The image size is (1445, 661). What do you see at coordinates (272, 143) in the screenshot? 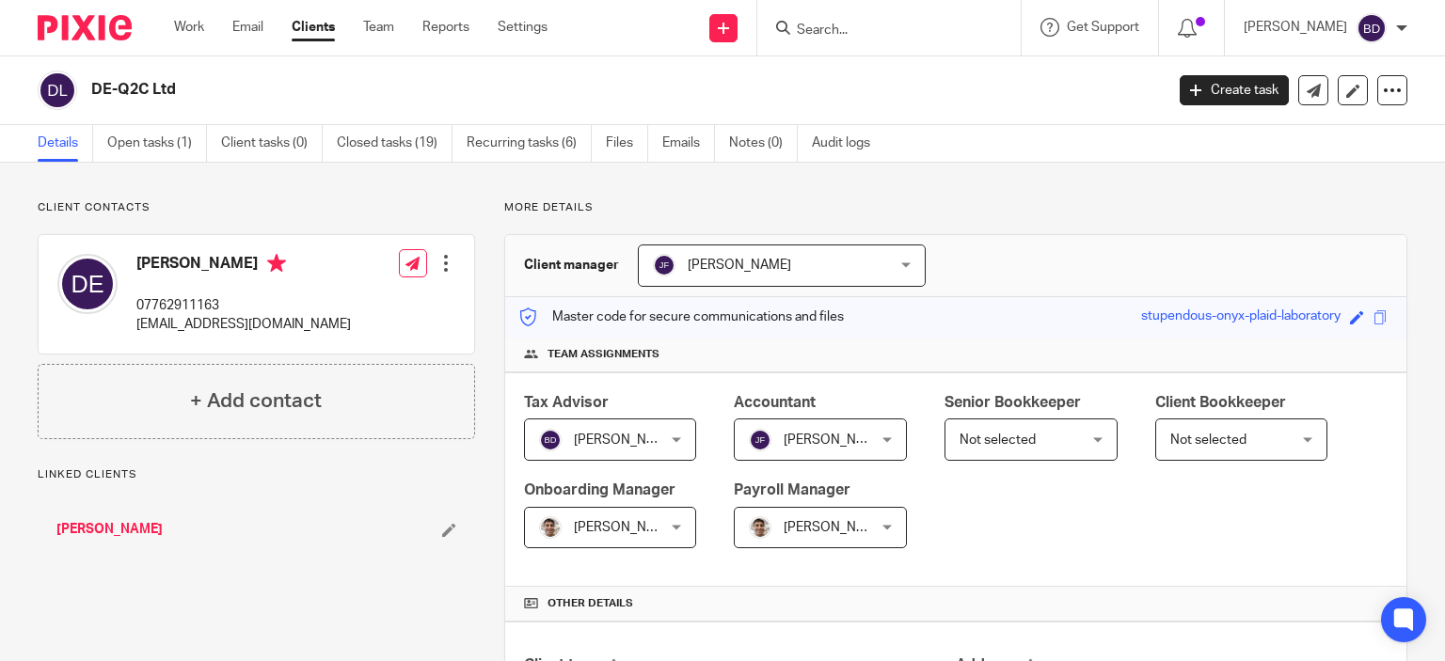
I see `a: Client tasks (0)` at bounding box center [272, 143].